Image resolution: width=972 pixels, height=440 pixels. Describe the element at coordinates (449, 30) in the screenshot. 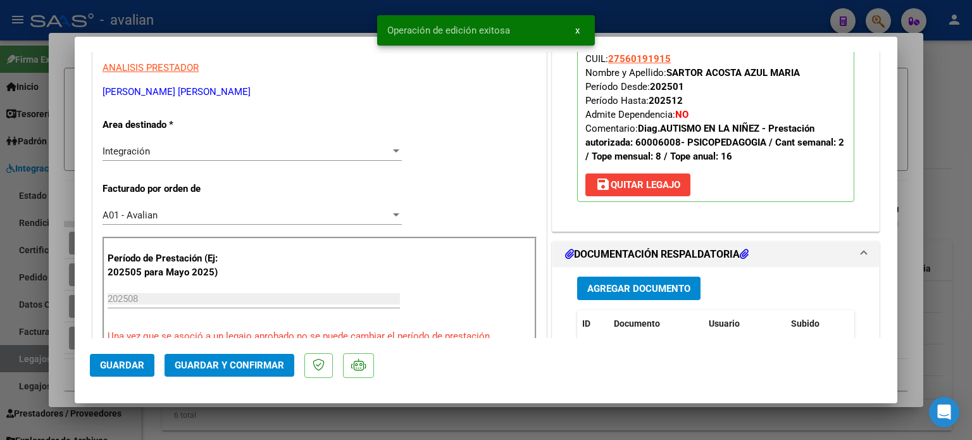

I see `span: Operación de edición exitosa` at that location.